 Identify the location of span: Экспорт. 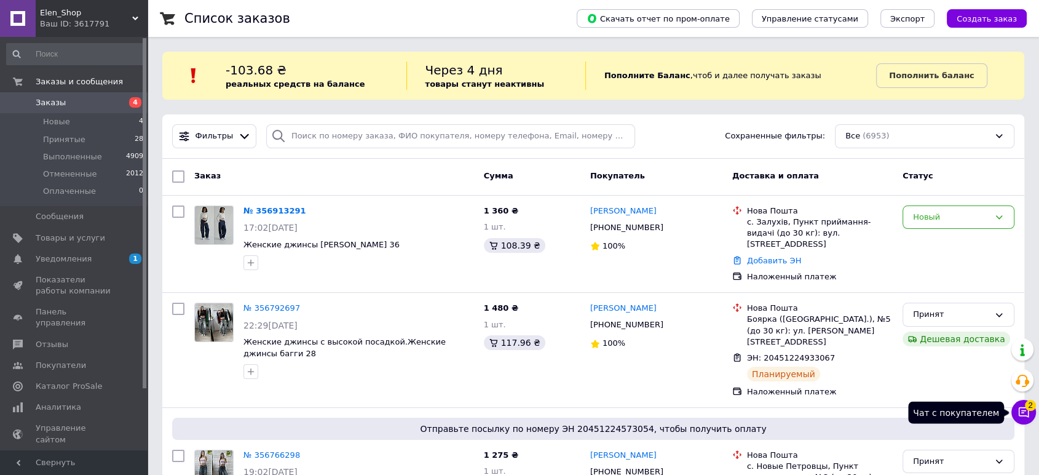
(908, 18).